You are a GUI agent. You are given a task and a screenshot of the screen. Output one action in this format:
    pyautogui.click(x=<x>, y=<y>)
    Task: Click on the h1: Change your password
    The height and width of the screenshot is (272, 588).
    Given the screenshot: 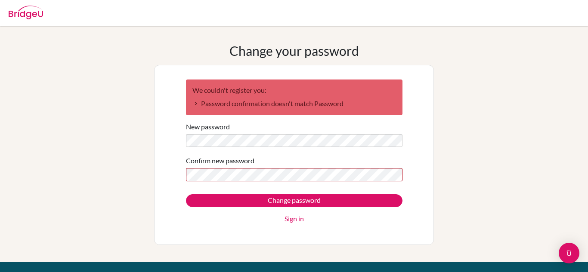 What is the action you would take?
    pyautogui.click(x=294, y=51)
    